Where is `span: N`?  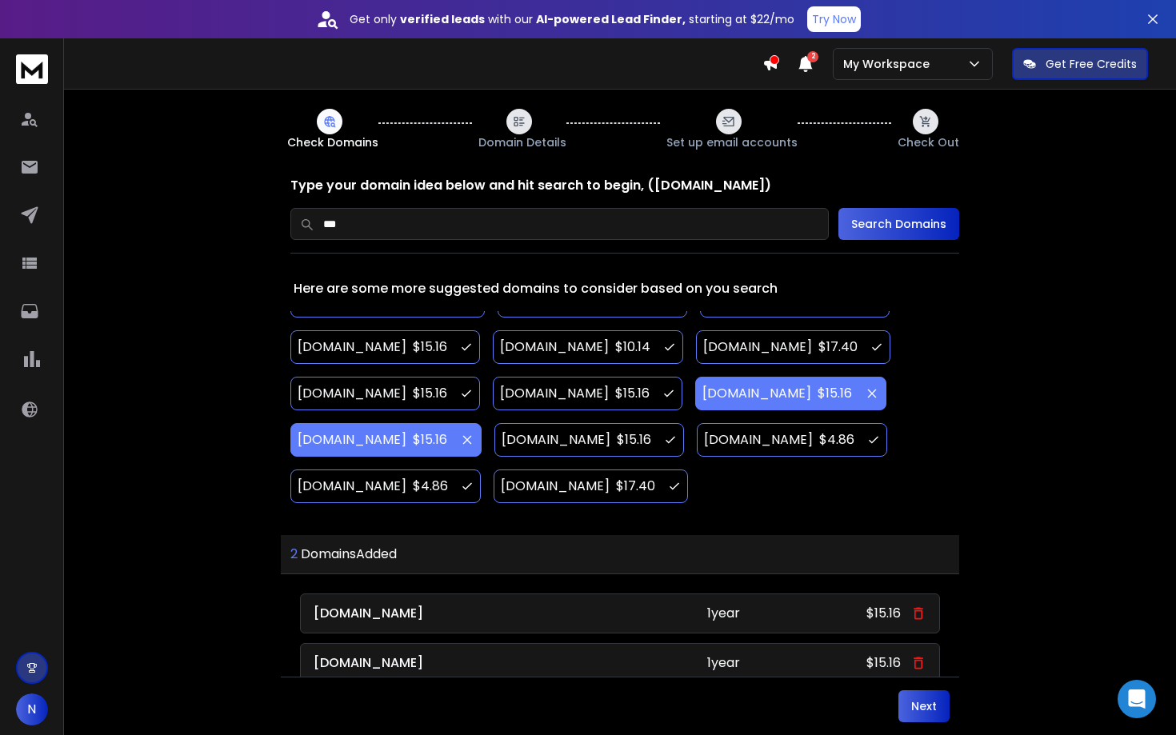
span: N is located at coordinates (32, 710).